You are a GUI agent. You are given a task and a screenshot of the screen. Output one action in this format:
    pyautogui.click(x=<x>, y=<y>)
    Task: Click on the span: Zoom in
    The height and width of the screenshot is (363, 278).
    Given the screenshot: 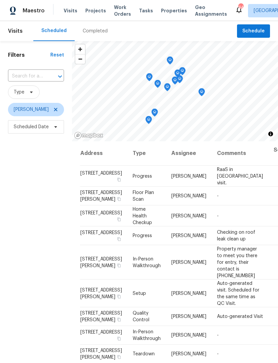 What is the action you would take?
    pyautogui.click(x=80, y=49)
    